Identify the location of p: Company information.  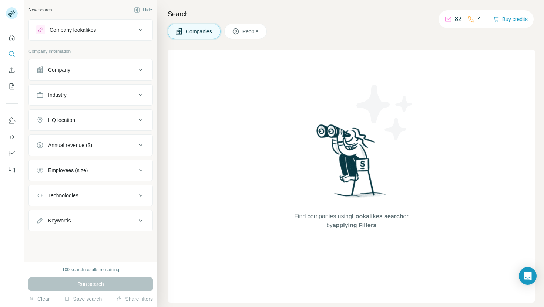
(91, 51).